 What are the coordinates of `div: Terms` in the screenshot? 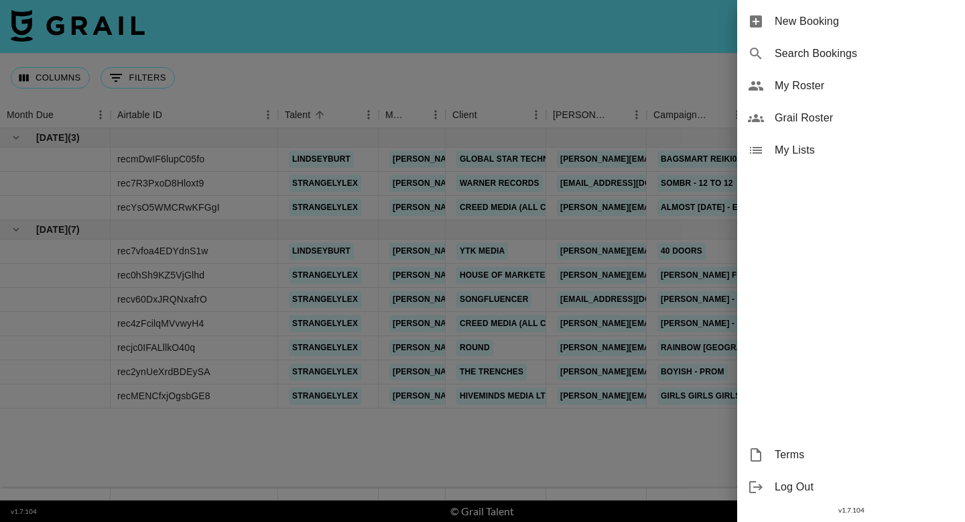 It's located at (851, 455).